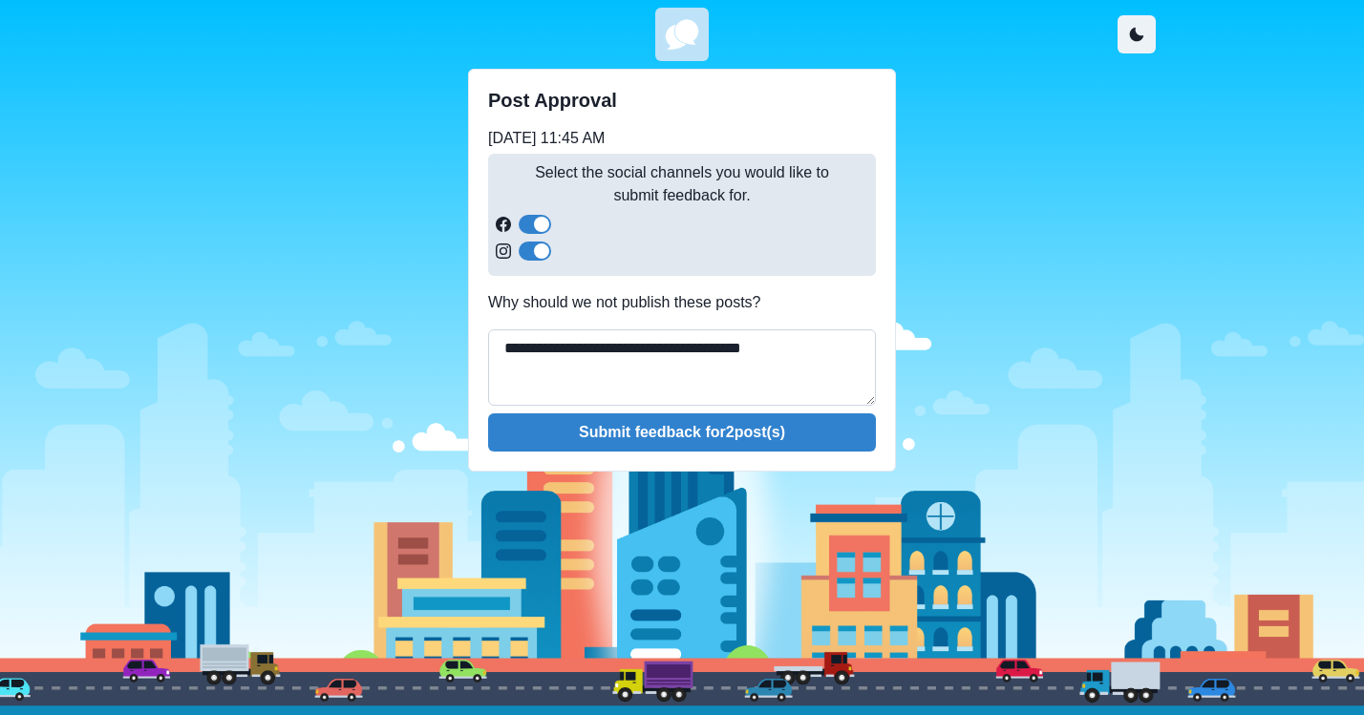 The image size is (1364, 715). Describe the element at coordinates (682, 100) in the screenshot. I see `h2: Post Approval` at that location.